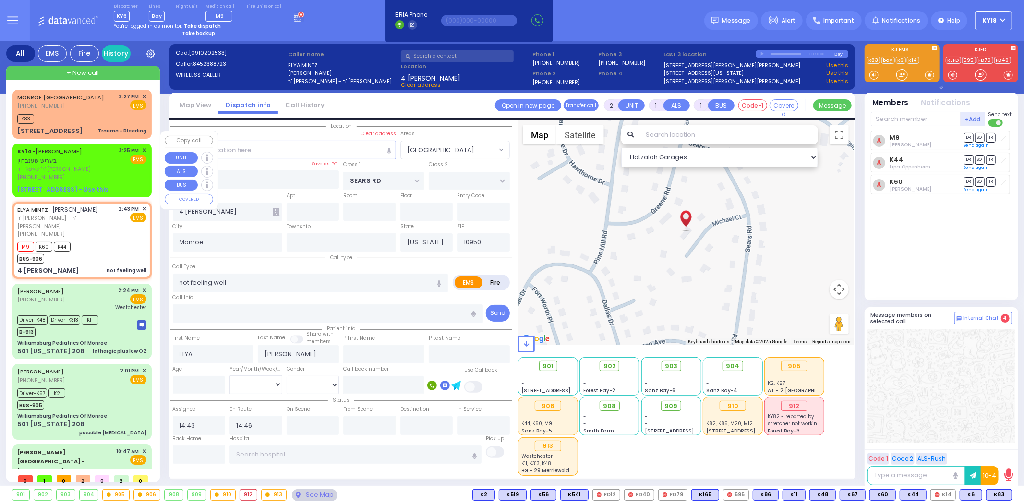 Image resolution: width=1024 pixels, height=504 pixels. What do you see at coordinates (969, 137) in the screenshot?
I see `span: DR` at bounding box center [969, 137].